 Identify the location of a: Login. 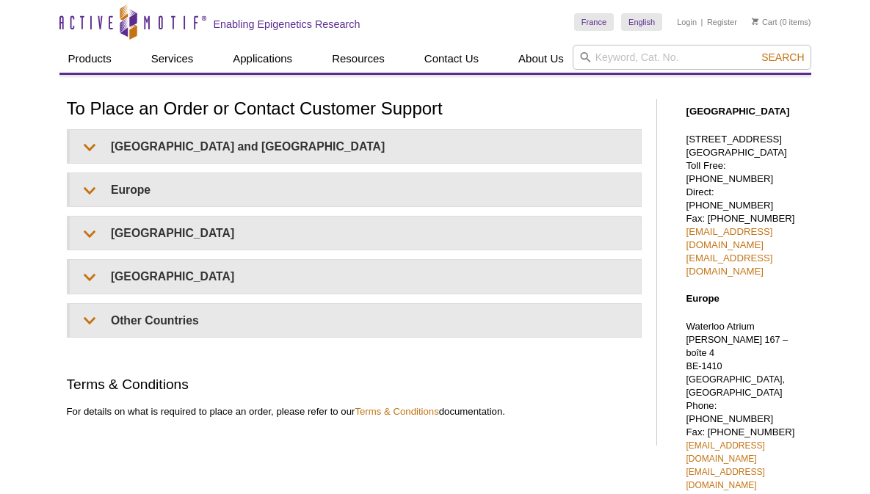
(687, 22).